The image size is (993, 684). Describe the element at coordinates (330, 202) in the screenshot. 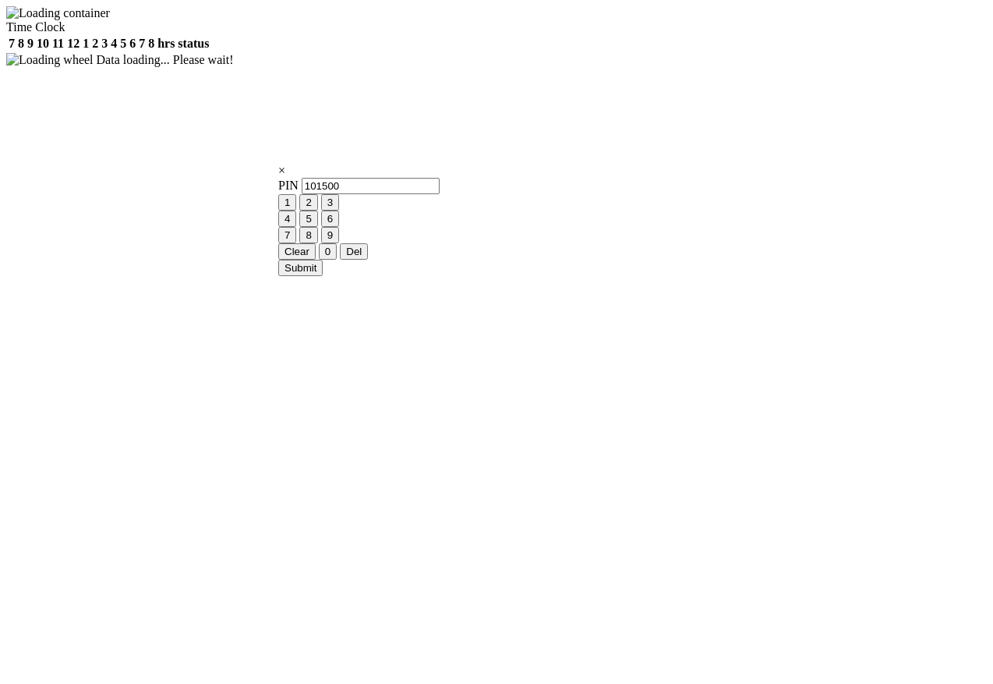

I see `button: 3` at that location.